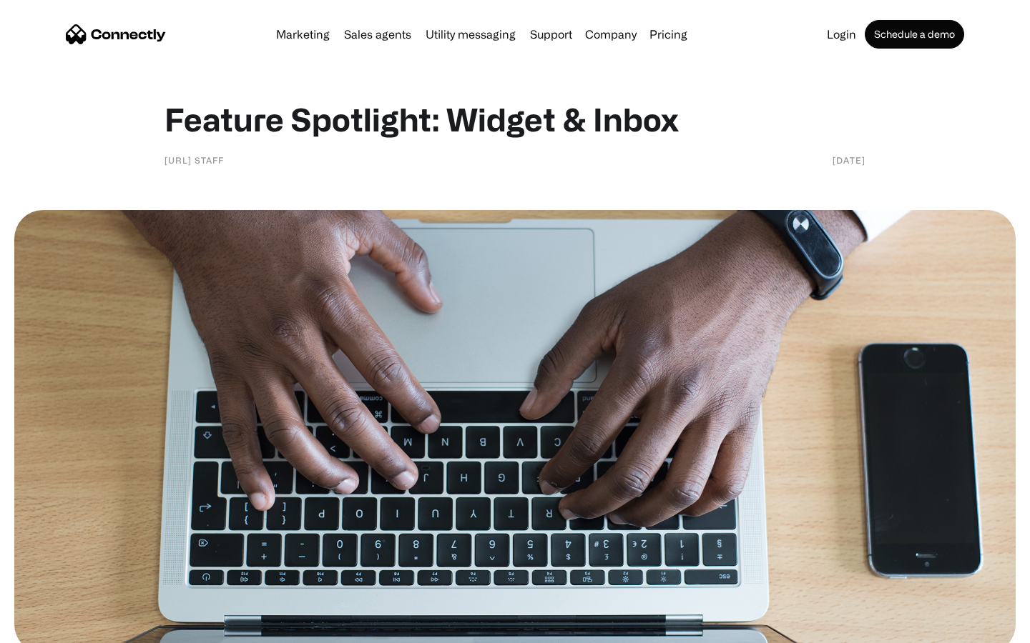 This screenshot has height=643, width=1030. I want to click on a: Schedule a demo, so click(914, 34).